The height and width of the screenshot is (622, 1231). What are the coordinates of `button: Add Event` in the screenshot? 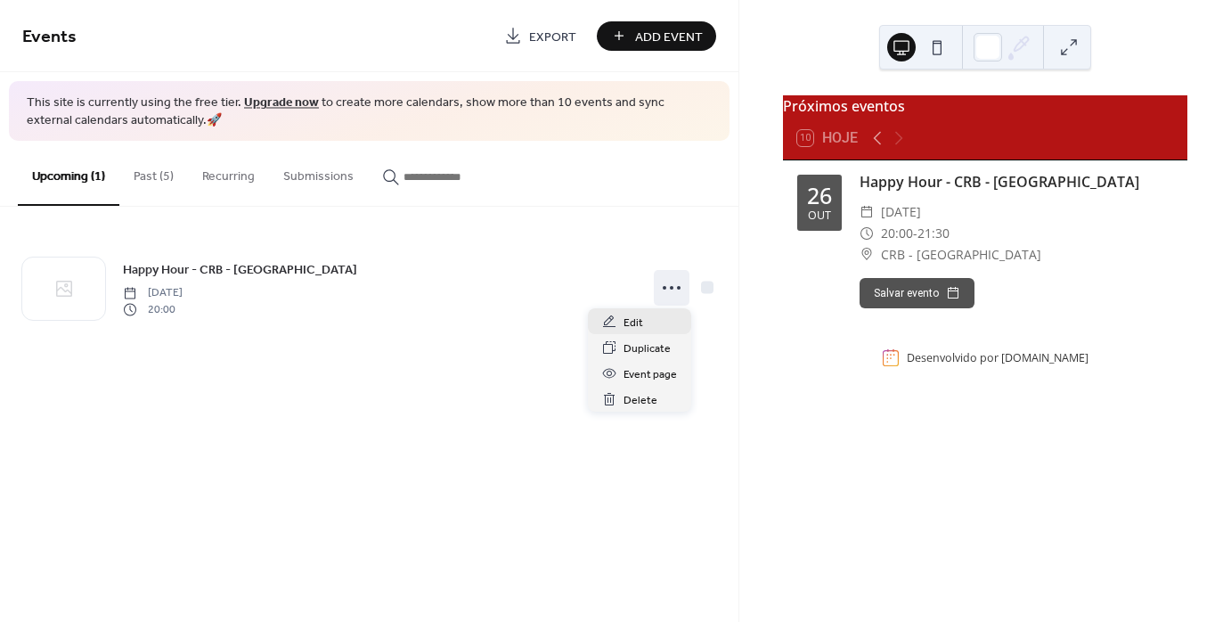 It's located at (657, 36).